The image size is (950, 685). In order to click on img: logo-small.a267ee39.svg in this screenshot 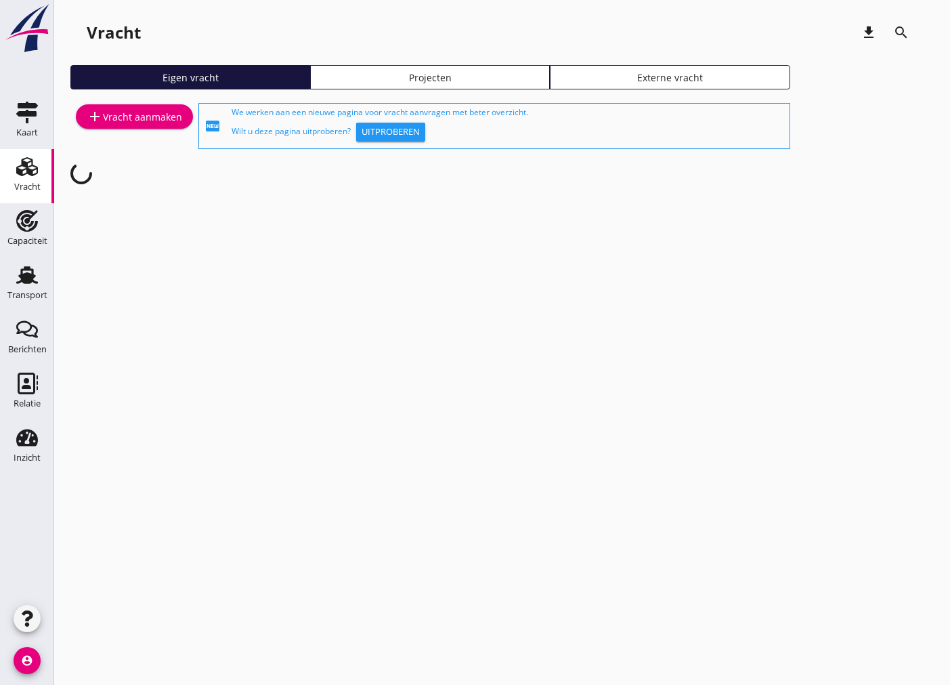, I will do `click(27, 28)`.